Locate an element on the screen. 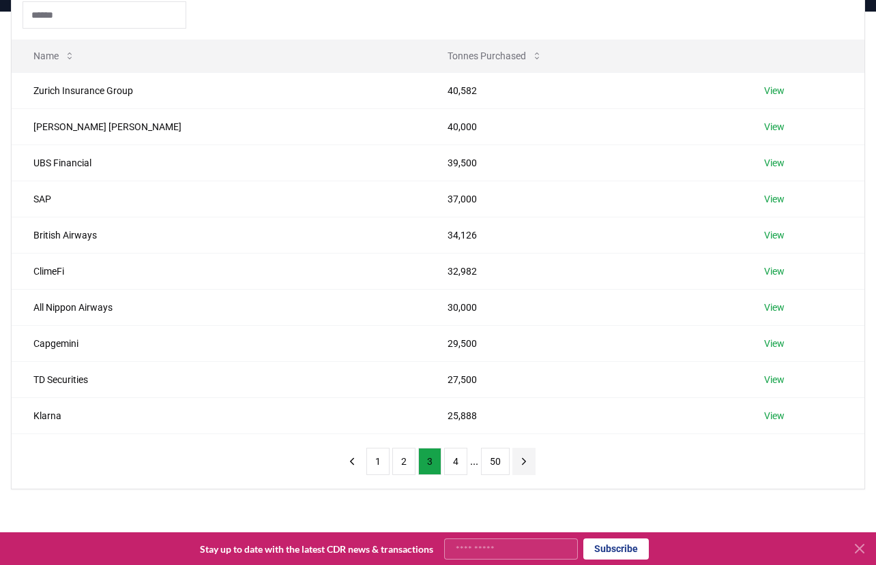  button: 50 is located at coordinates (495, 462).